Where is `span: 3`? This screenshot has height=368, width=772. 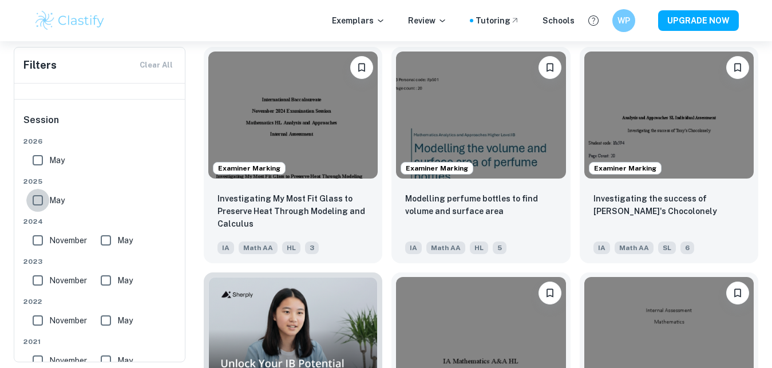 span: 3 is located at coordinates (312, 248).